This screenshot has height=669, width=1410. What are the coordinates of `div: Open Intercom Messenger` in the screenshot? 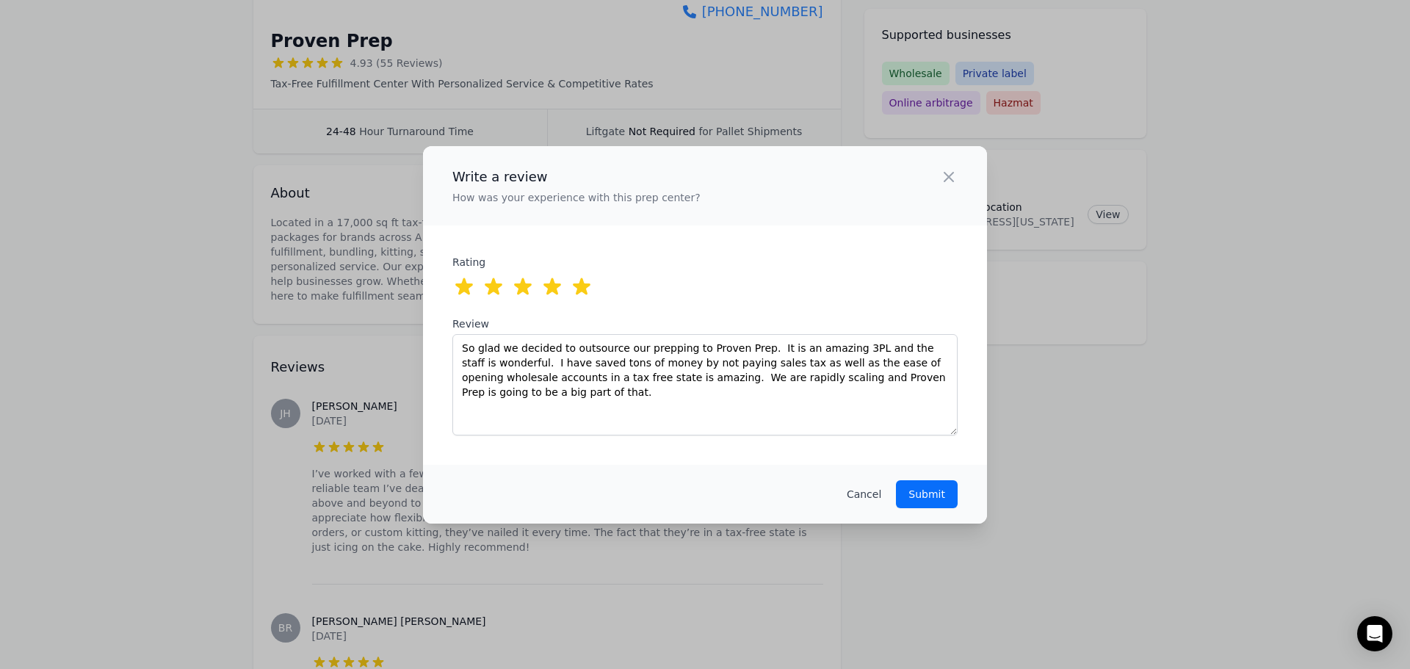 It's located at (1374, 634).